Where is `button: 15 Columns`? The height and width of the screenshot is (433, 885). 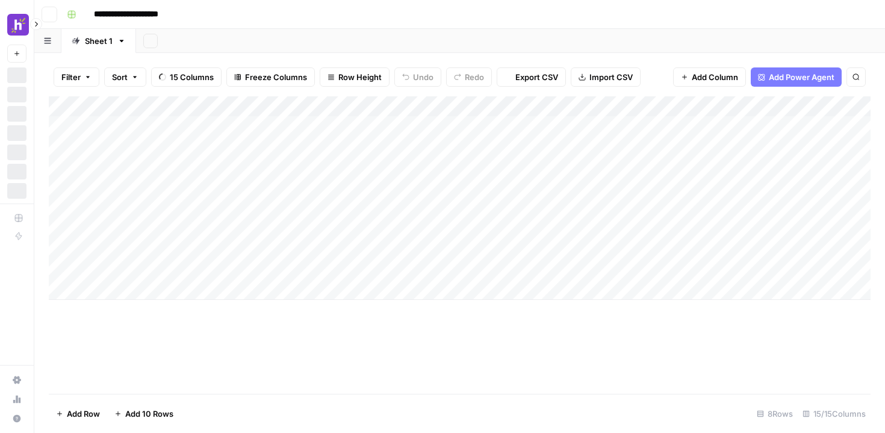
button: 15 Columns is located at coordinates (186, 77).